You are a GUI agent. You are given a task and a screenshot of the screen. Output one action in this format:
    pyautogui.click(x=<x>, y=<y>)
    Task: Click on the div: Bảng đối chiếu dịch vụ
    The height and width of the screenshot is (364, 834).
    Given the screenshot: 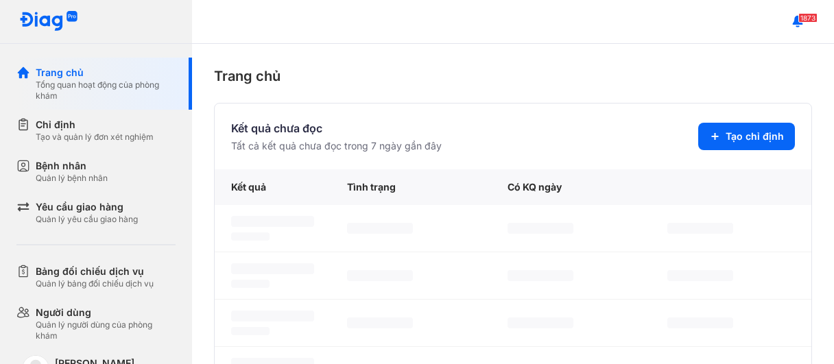 What is the action you would take?
    pyautogui.click(x=95, y=272)
    